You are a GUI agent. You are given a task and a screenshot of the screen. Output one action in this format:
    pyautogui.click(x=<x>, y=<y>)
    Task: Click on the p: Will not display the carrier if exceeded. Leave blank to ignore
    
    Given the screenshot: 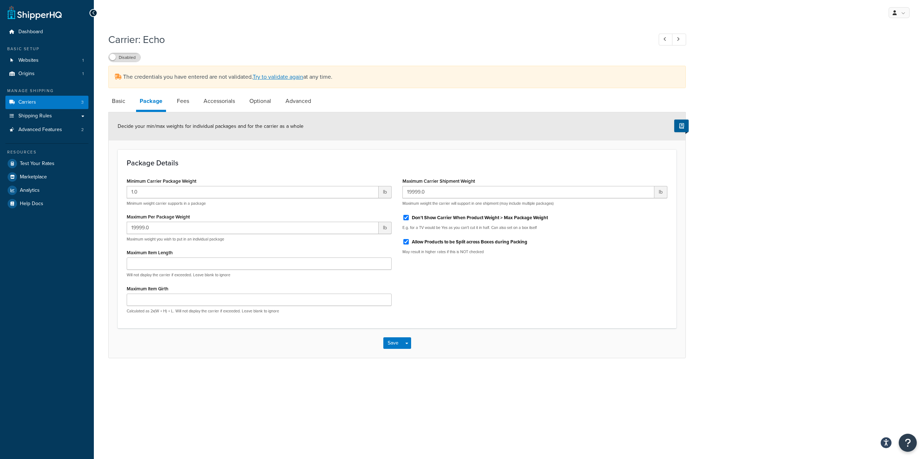 What is the action you would take?
    pyautogui.click(x=259, y=275)
    